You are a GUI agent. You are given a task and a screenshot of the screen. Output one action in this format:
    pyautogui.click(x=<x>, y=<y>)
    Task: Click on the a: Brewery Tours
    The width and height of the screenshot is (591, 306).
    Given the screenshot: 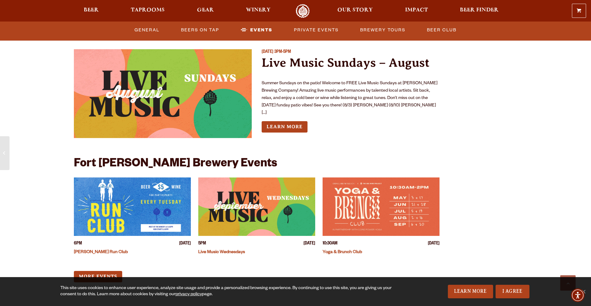 What is the action you would take?
    pyautogui.click(x=382, y=30)
    